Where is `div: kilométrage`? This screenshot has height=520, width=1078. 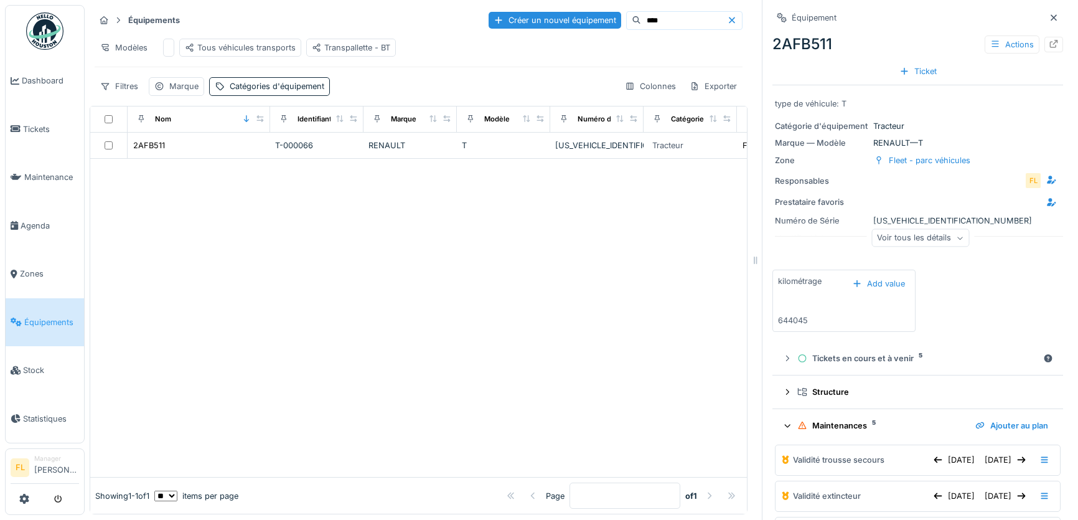 div: kilométrage is located at coordinates (800, 281).